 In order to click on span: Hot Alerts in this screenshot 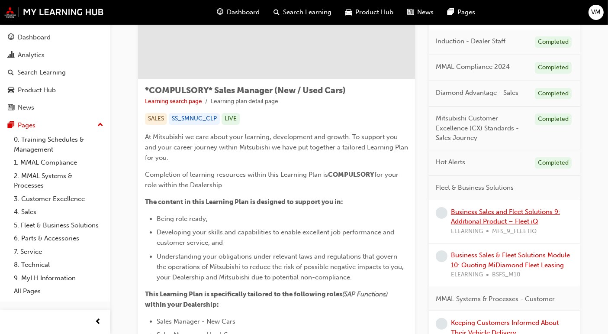, I will do `click(451, 162)`.